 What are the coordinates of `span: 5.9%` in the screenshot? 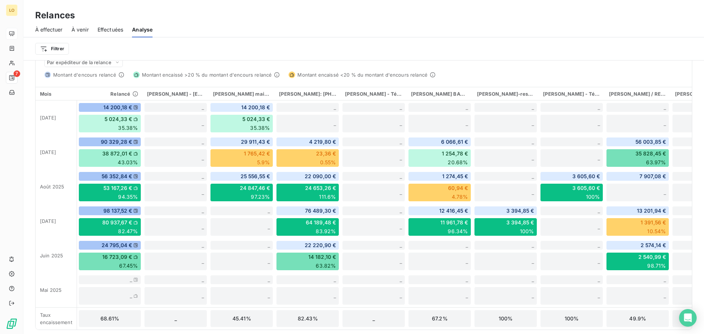 It's located at (264, 162).